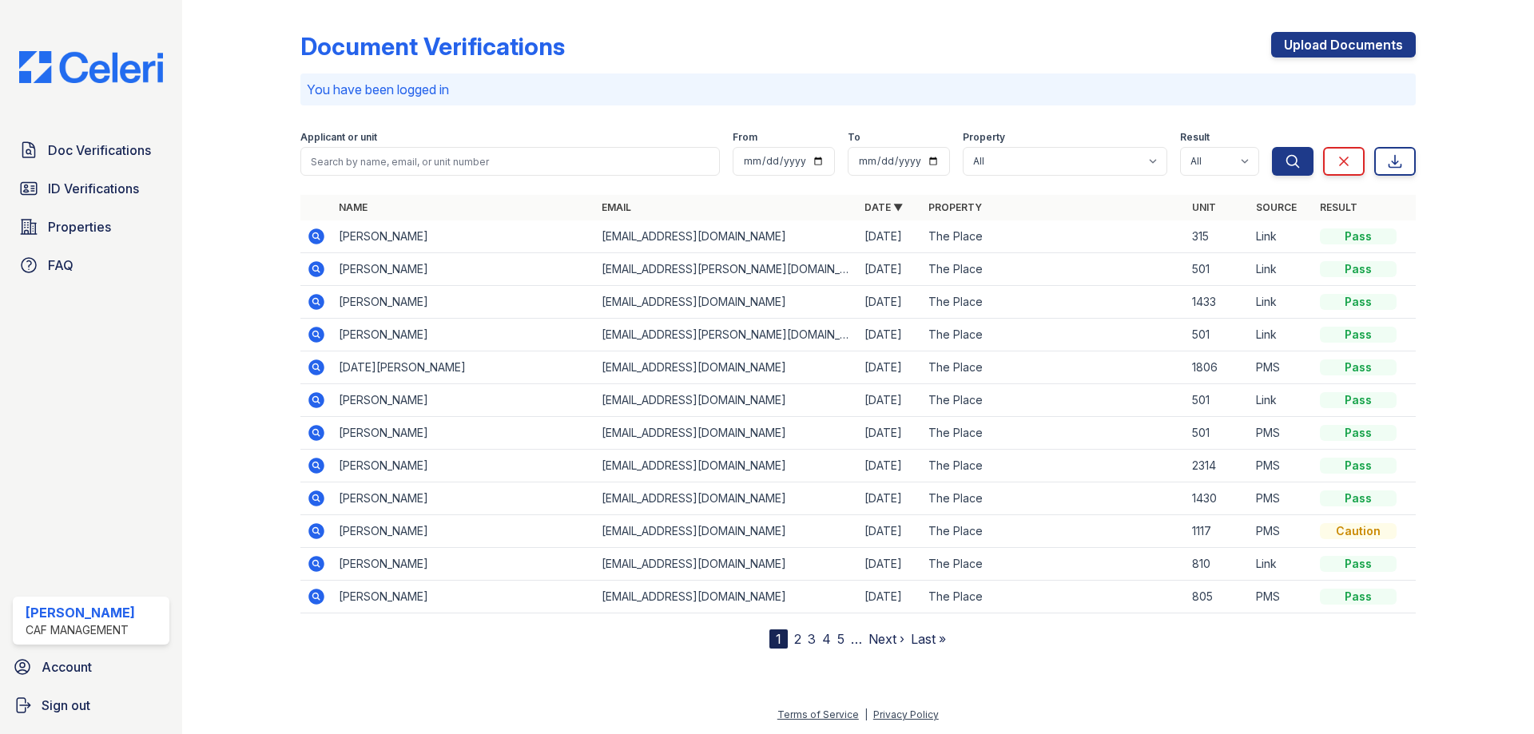 This screenshot has width=1534, height=734. Describe the element at coordinates (1218, 564) in the screenshot. I see `td: 810` at that location.